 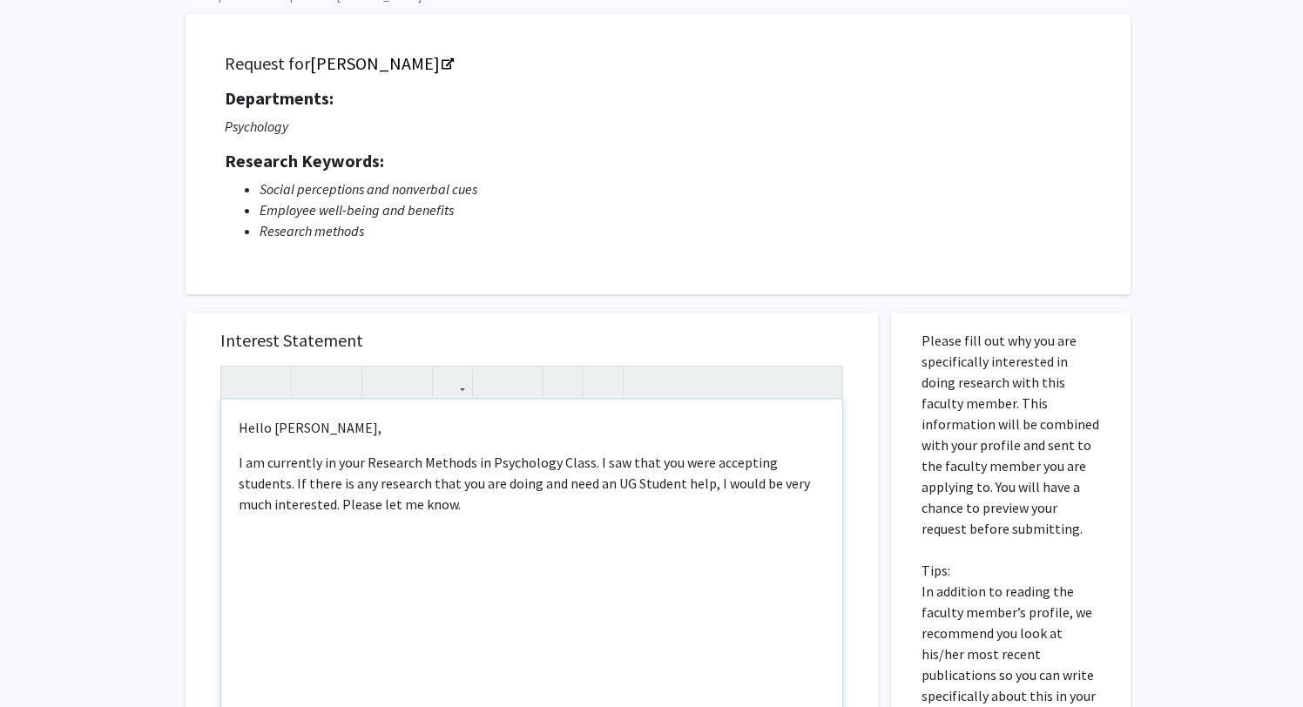 What do you see at coordinates (452, 382) in the screenshot?
I see `button: Link` at bounding box center [452, 382].